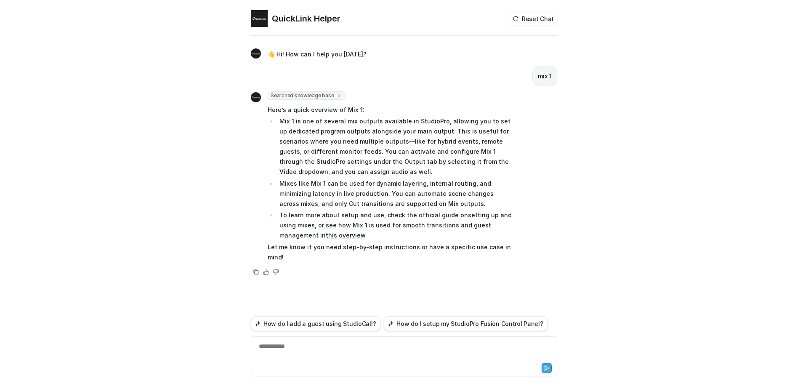  What do you see at coordinates (465, 323) in the screenshot?
I see `button: How do I setup my StudioPro Fusion Control Panel?` at bounding box center [465, 323].